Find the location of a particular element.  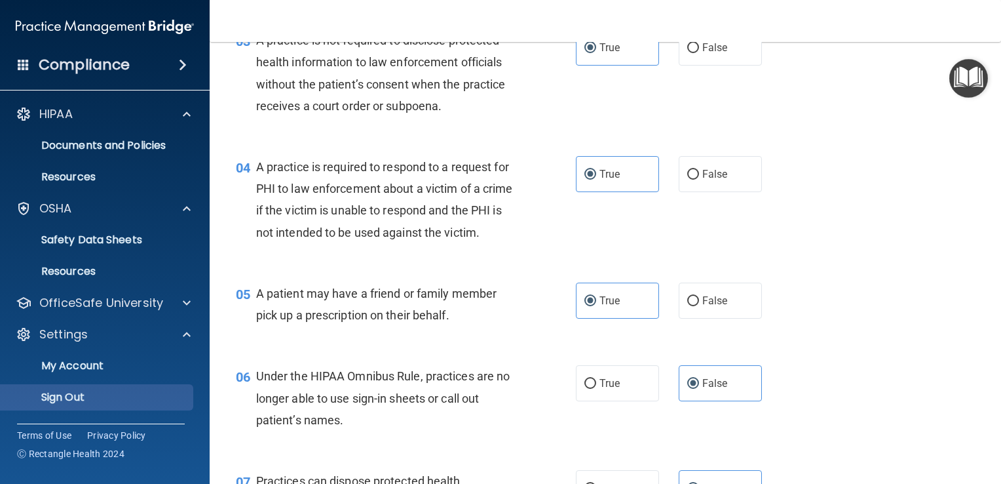

a: OfficeSafe University is located at coordinates (103, 303).